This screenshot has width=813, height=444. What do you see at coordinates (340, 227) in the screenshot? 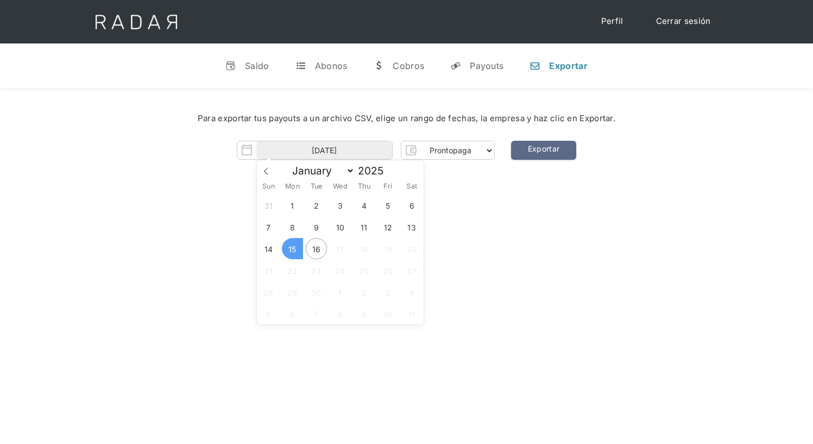
I see `span: September 10, 2025` at bounding box center [340, 227].